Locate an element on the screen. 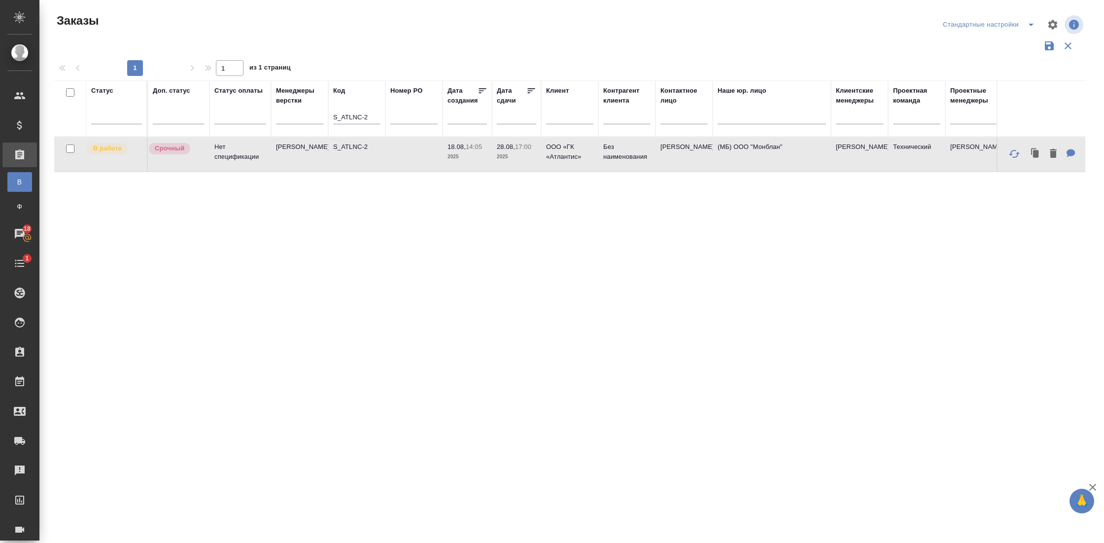  div: Дата сдачи is located at coordinates (512, 96).